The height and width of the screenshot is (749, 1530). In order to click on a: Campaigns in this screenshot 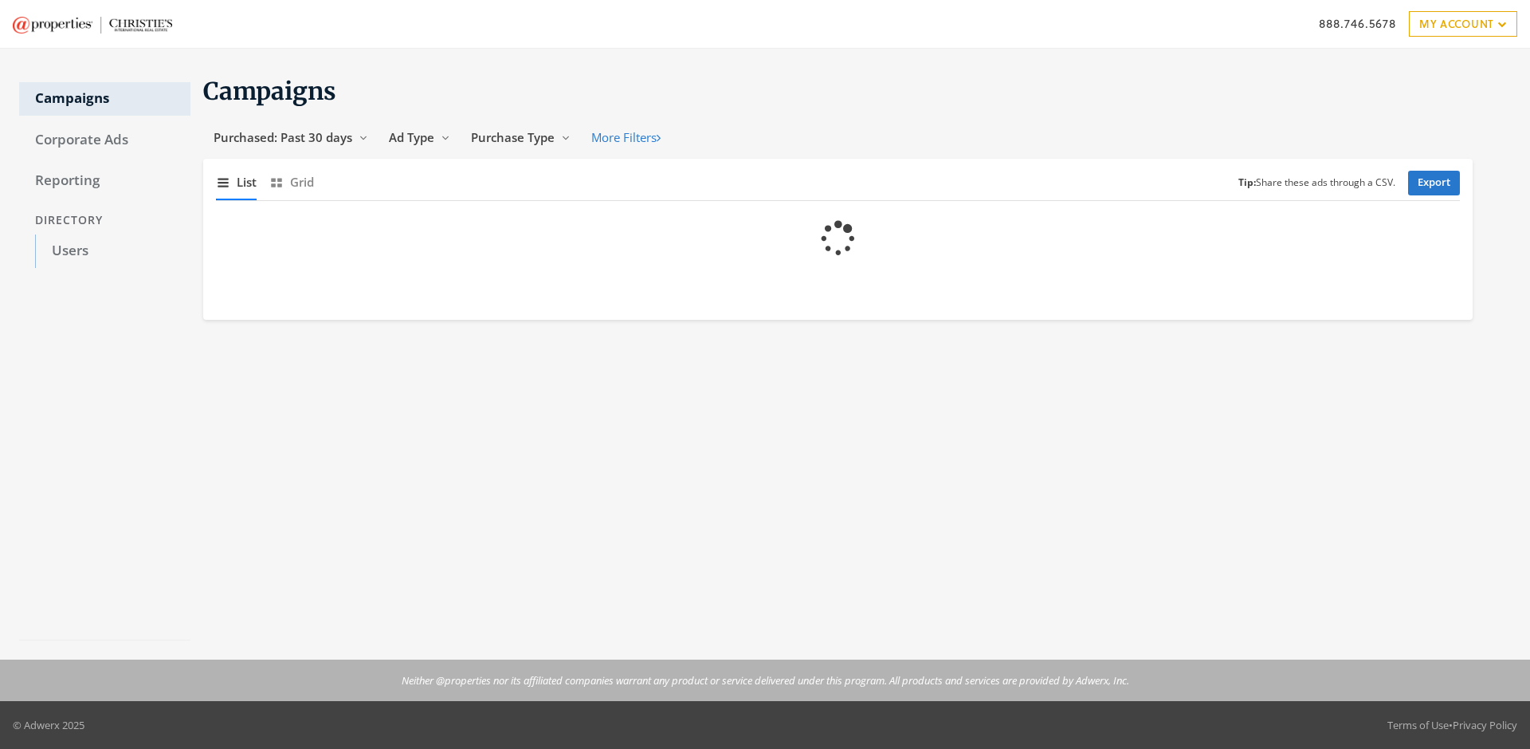, I will do `click(104, 99)`.